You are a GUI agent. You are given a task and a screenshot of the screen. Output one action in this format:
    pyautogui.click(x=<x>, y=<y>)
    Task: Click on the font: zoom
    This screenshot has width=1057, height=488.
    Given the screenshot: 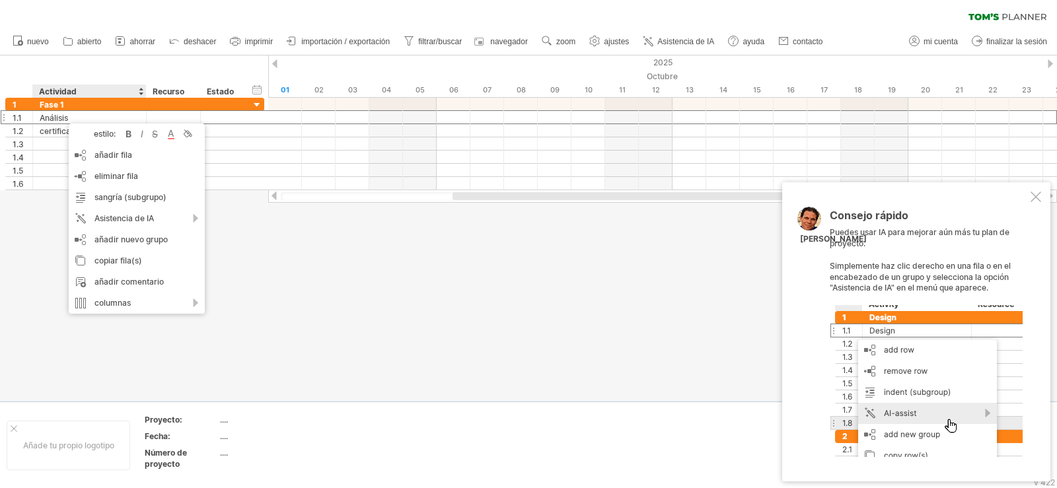 What is the action you would take?
    pyautogui.click(x=565, y=42)
    